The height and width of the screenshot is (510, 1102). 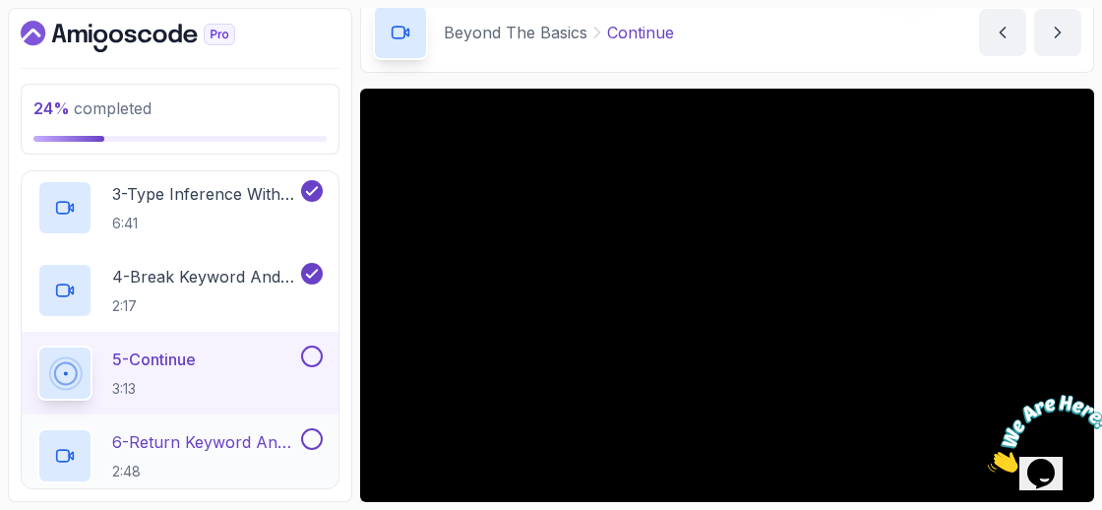 I want to click on button: previous content, so click(x=1002, y=32).